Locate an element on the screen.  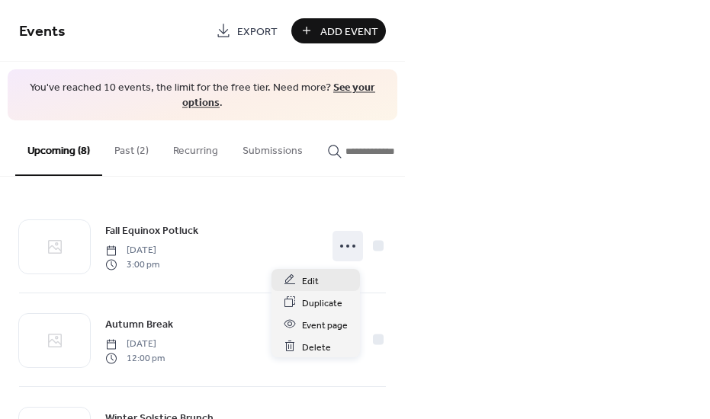
span: Delete is located at coordinates (316, 347).